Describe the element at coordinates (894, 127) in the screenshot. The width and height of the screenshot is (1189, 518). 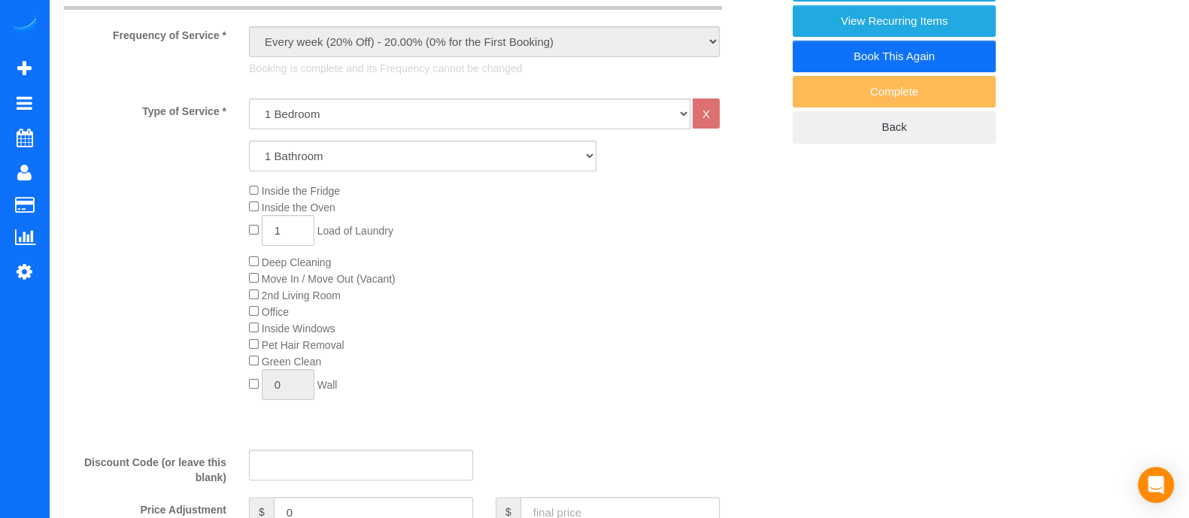
I see `a: Back` at that location.